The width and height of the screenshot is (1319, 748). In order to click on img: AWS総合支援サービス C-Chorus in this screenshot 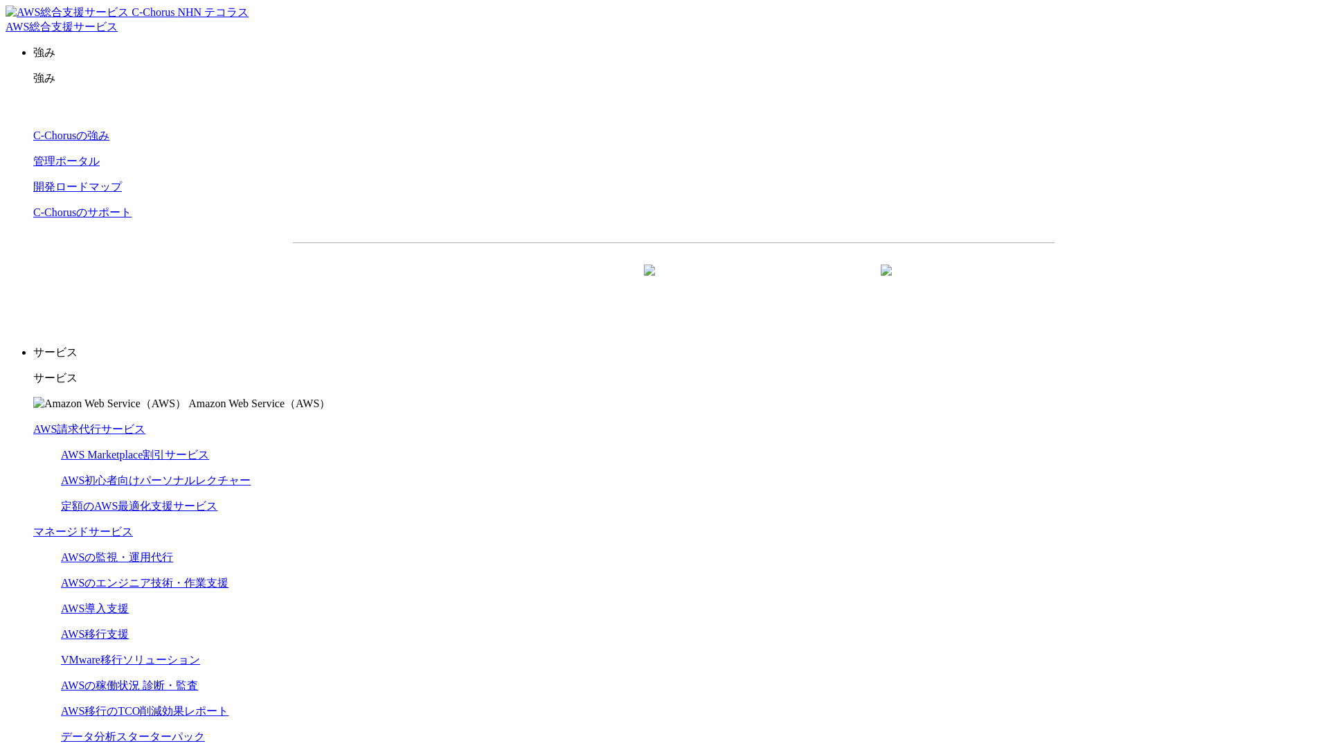, I will do `click(90, 12)`.